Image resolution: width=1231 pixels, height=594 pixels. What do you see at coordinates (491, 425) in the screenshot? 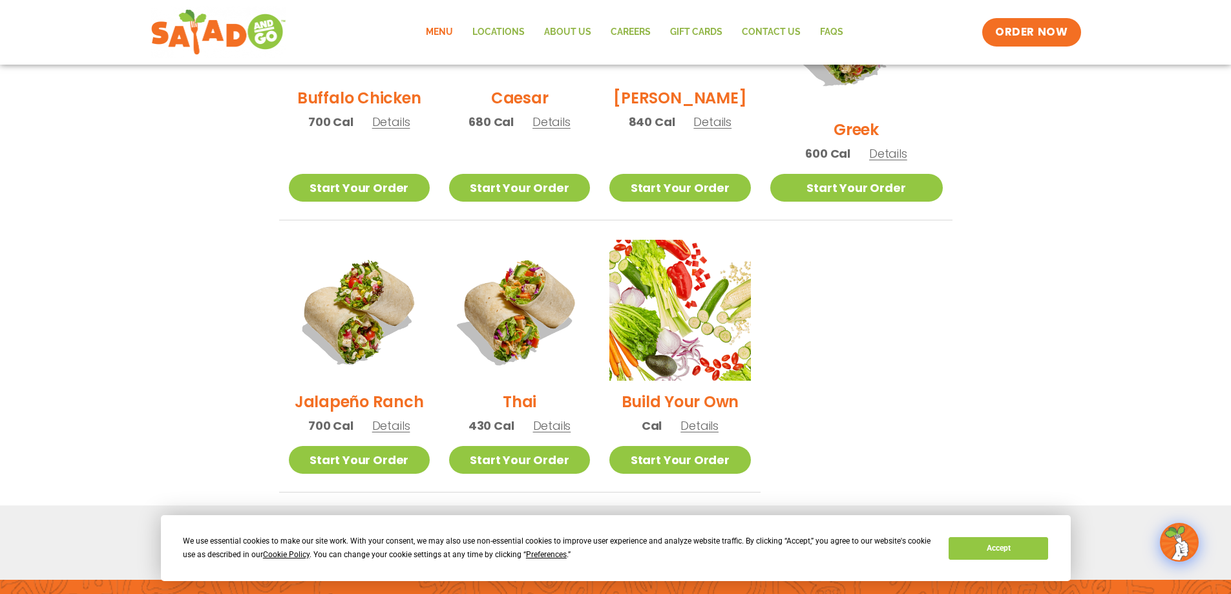
I see `span: 430 Cal` at bounding box center [491, 425].